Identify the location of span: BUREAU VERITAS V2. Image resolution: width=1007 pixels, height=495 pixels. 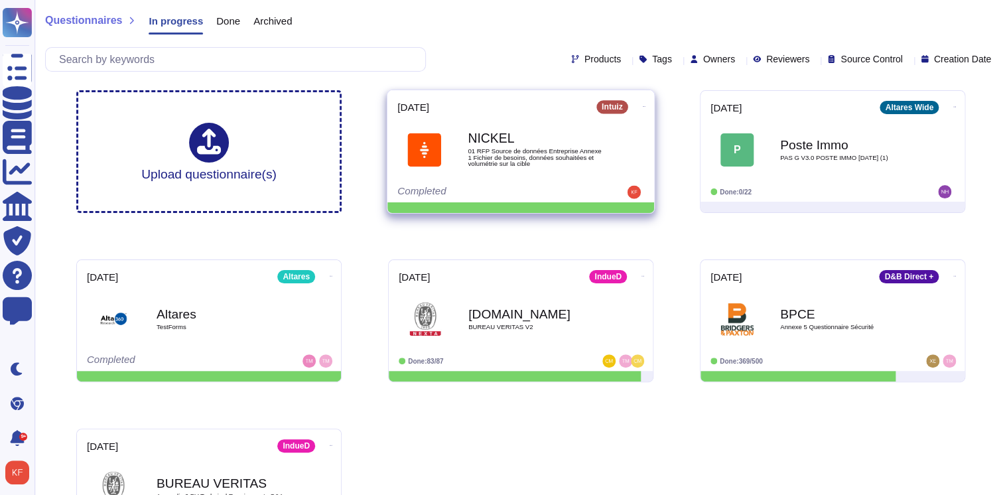
(535, 327).